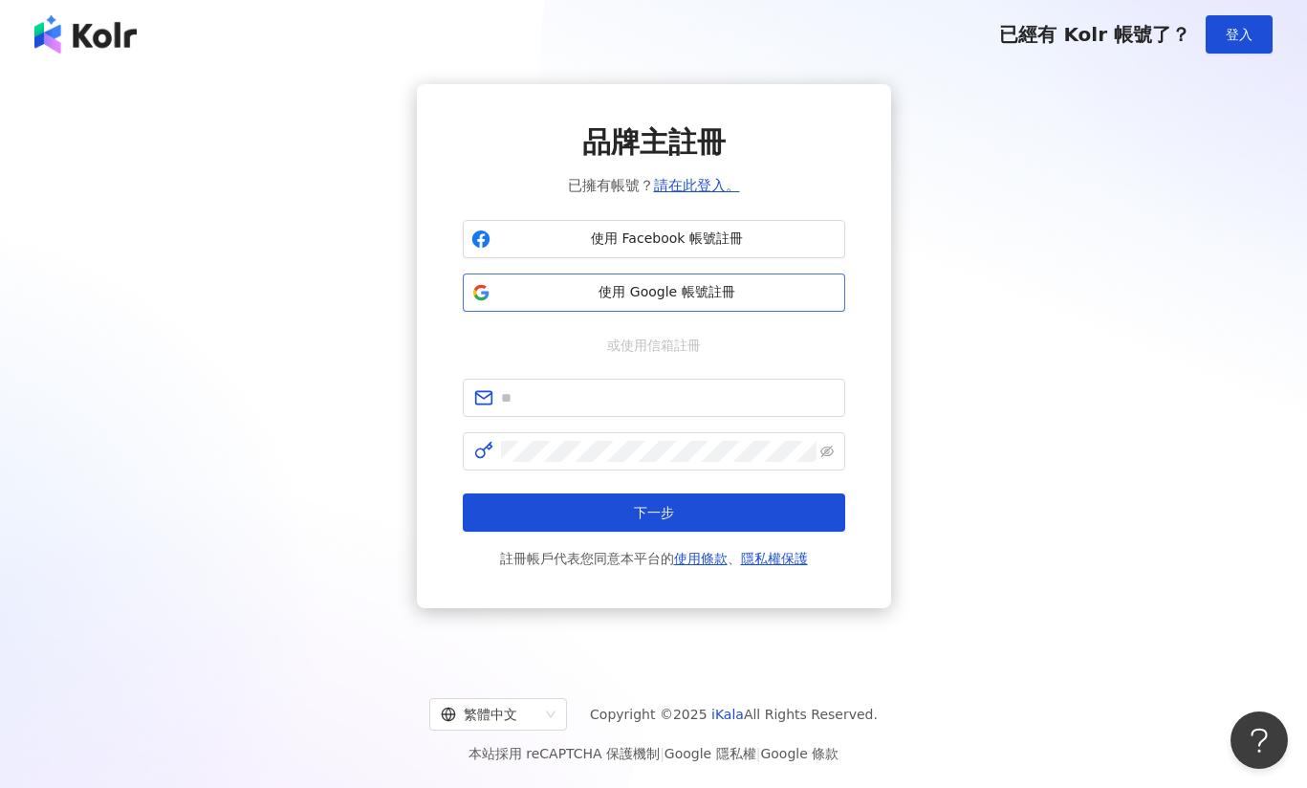 This screenshot has height=788, width=1307. What do you see at coordinates (654, 239) in the screenshot?
I see `button: 使用 Facebook 帳號註冊` at bounding box center [654, 239].